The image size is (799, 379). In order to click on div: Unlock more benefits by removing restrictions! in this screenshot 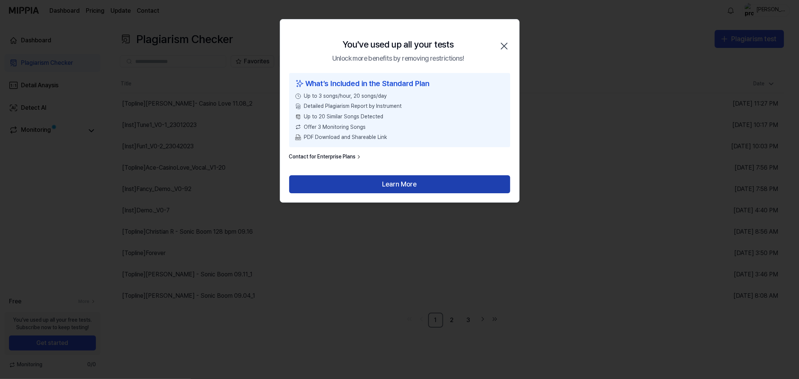, I will do `click(398, 58)`.